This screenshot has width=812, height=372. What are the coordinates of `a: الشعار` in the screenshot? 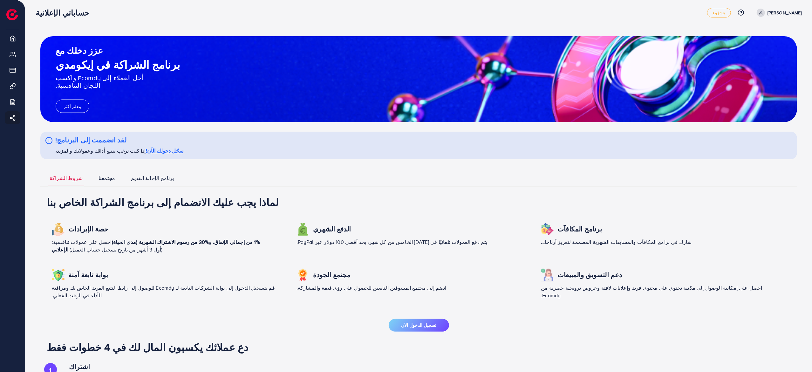 It's located at (12, 15).